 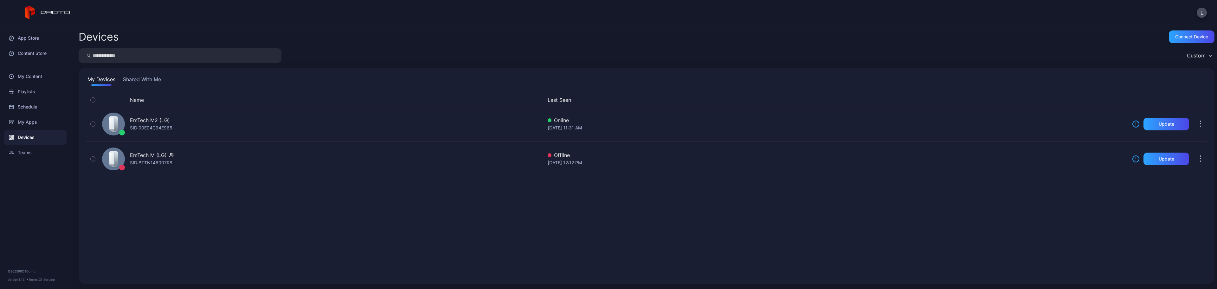 What do you see at coordinates (35, 38) in the screenshot?
I see `div: App Store` at bounding box center [35, 38].